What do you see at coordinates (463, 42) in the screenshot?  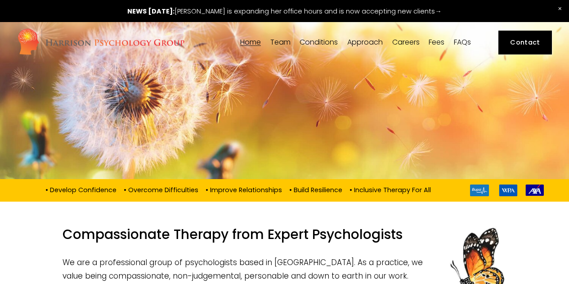 I see `a: FAQs` at bounding box center [463, 42].